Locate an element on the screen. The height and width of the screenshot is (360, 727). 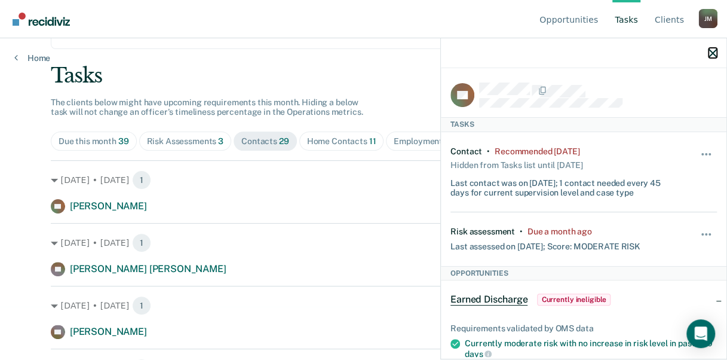
div: Opportunities is located at coordinates (584, 273).